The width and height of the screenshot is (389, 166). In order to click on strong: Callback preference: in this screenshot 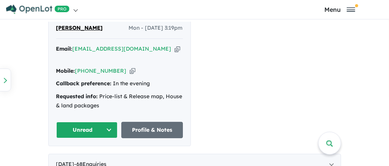, I will do `click(84, 83)`.